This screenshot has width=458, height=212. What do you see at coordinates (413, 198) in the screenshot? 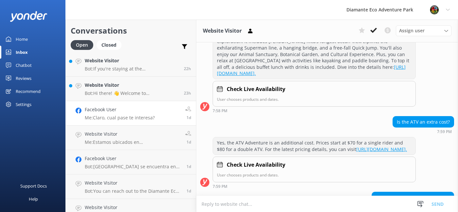
I see `div: Do all the tours include the meal?` at bounding box center [413, 198].